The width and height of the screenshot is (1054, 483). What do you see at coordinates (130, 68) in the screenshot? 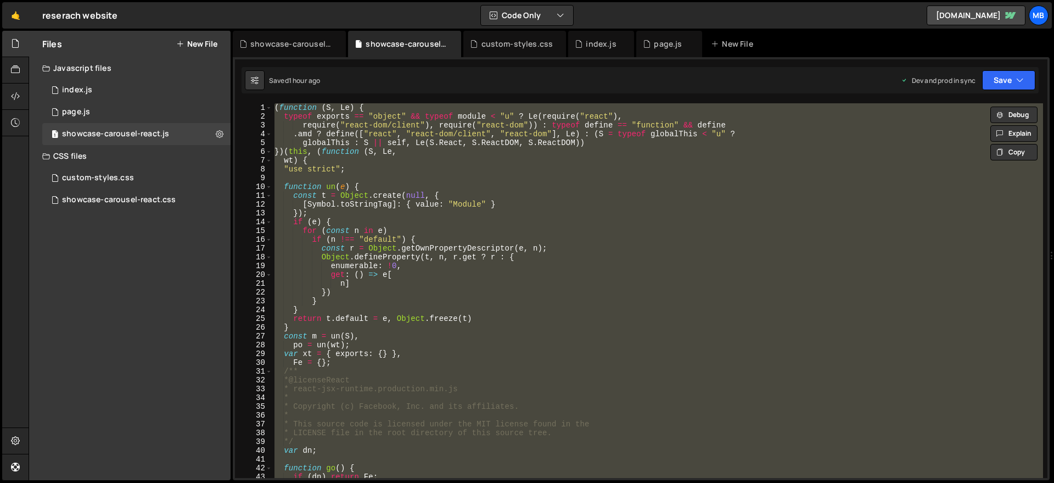
I see `div: Javascript files` at bounding box center [130, 68].